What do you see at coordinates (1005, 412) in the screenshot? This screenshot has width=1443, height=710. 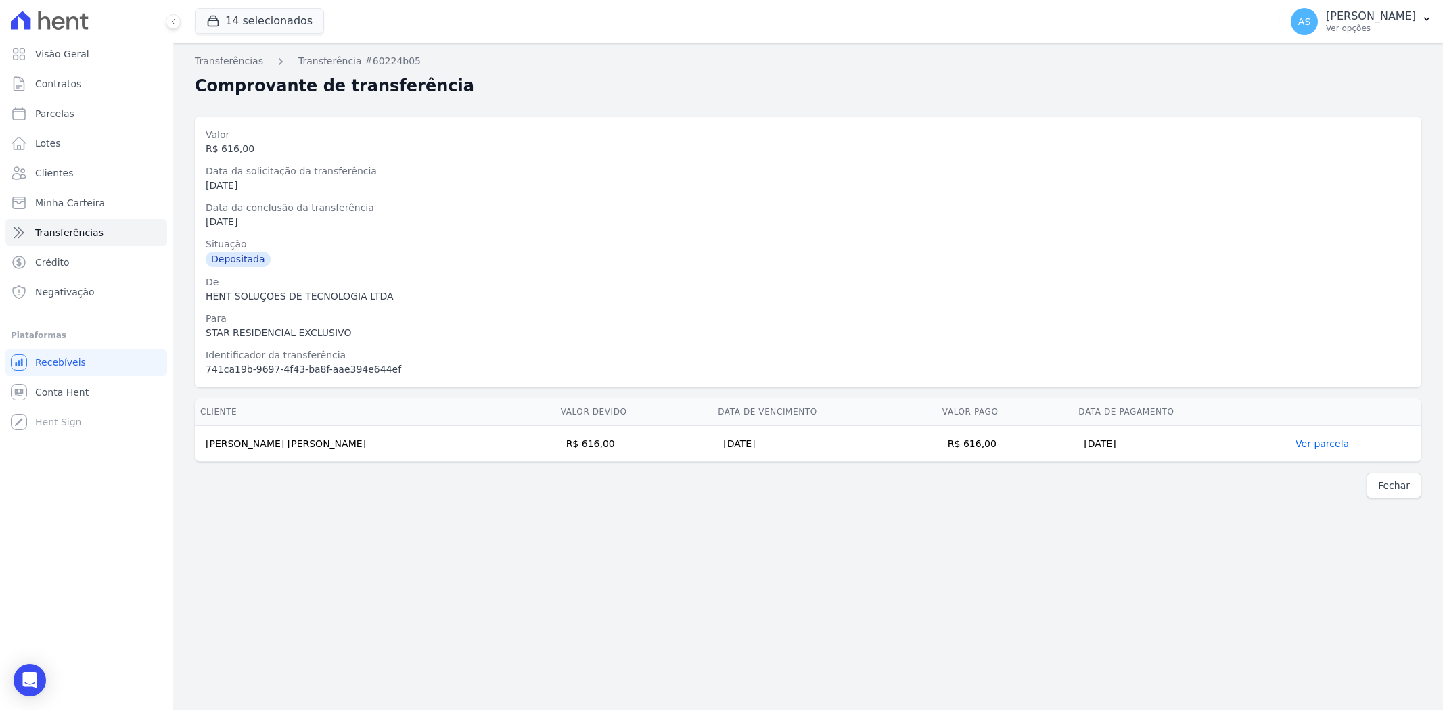 I see `th: Valor pago` at bounding box center [1005, 412].